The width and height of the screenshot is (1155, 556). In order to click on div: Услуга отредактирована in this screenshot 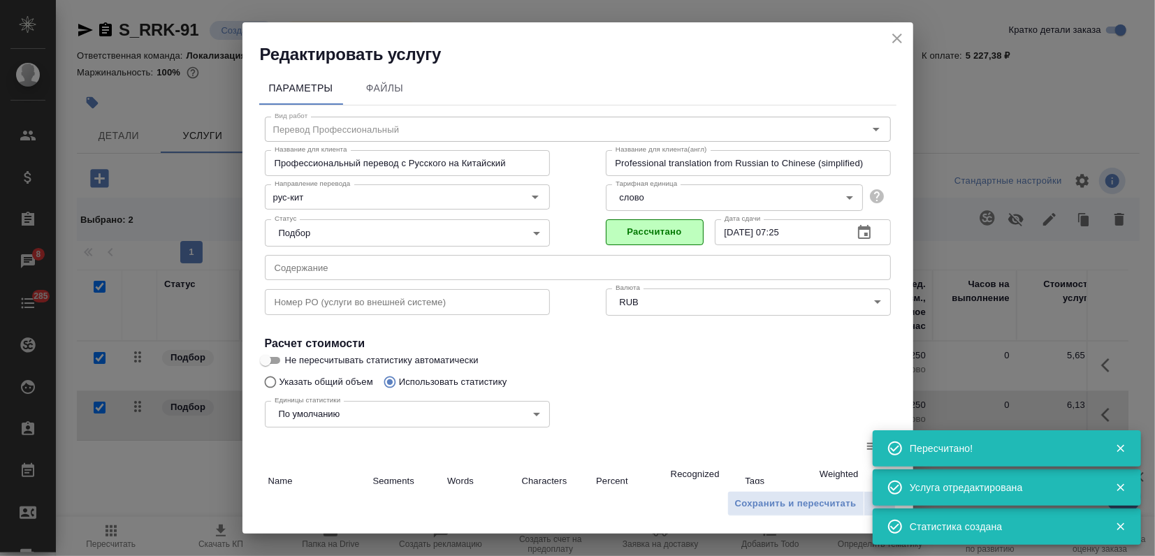, I will do `click(1002, 488)`.